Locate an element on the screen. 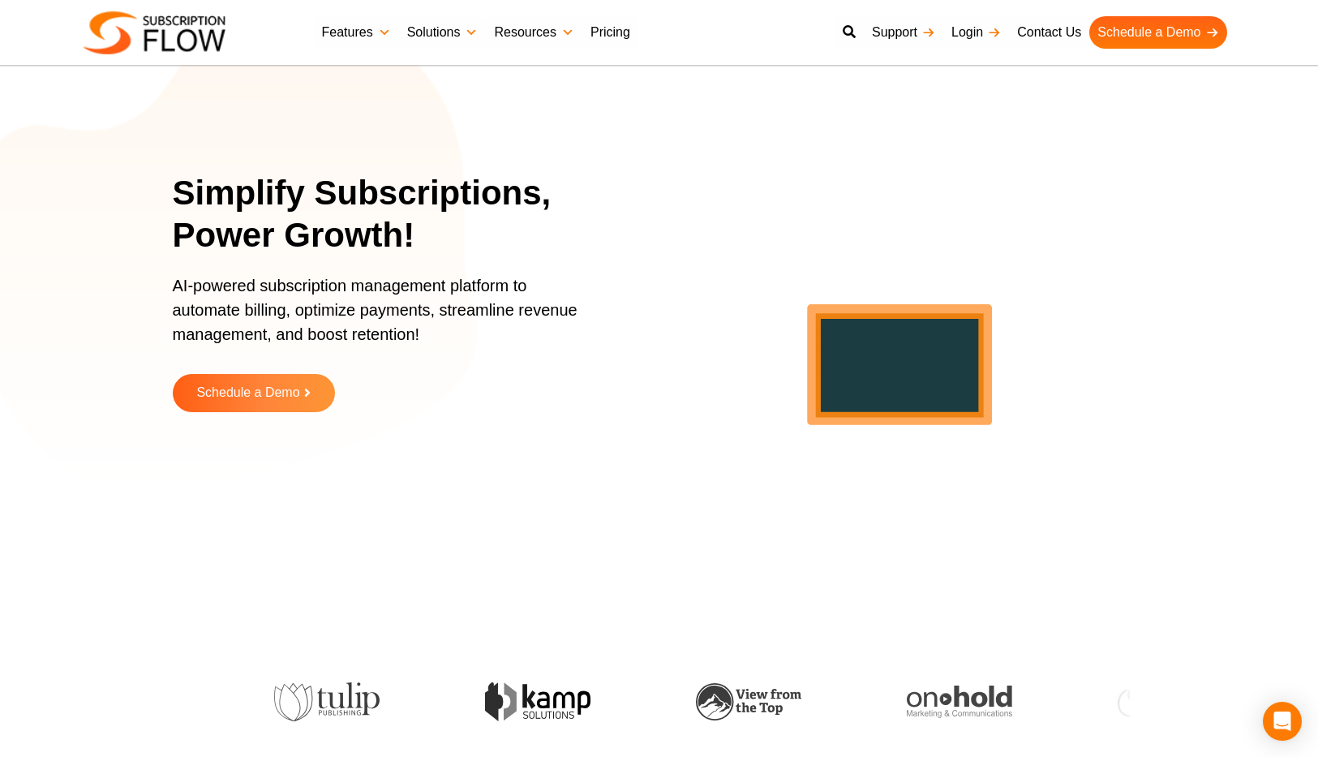 This screenshot has width=1318, height=757. a: Features is located at coordinates (356, 32).